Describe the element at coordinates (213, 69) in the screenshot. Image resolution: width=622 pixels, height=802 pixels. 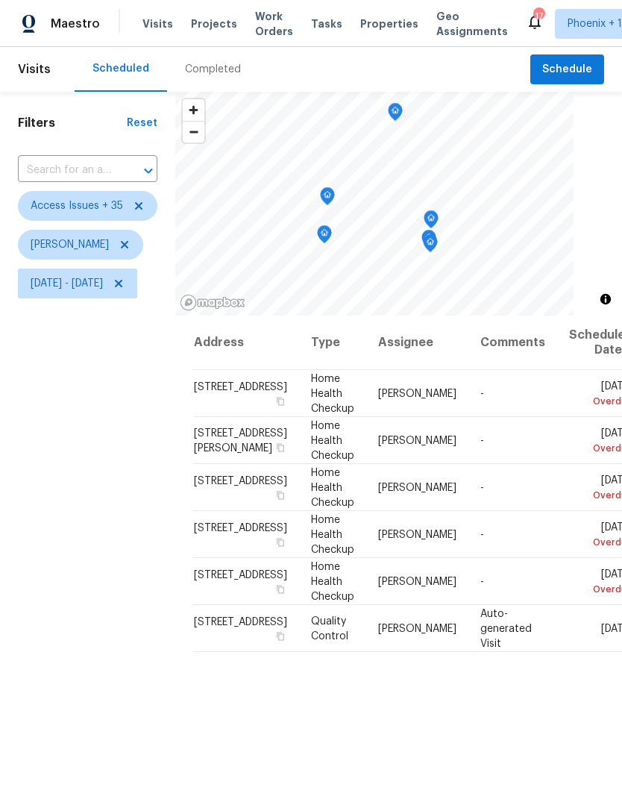
I see `div: Completed` at that location.